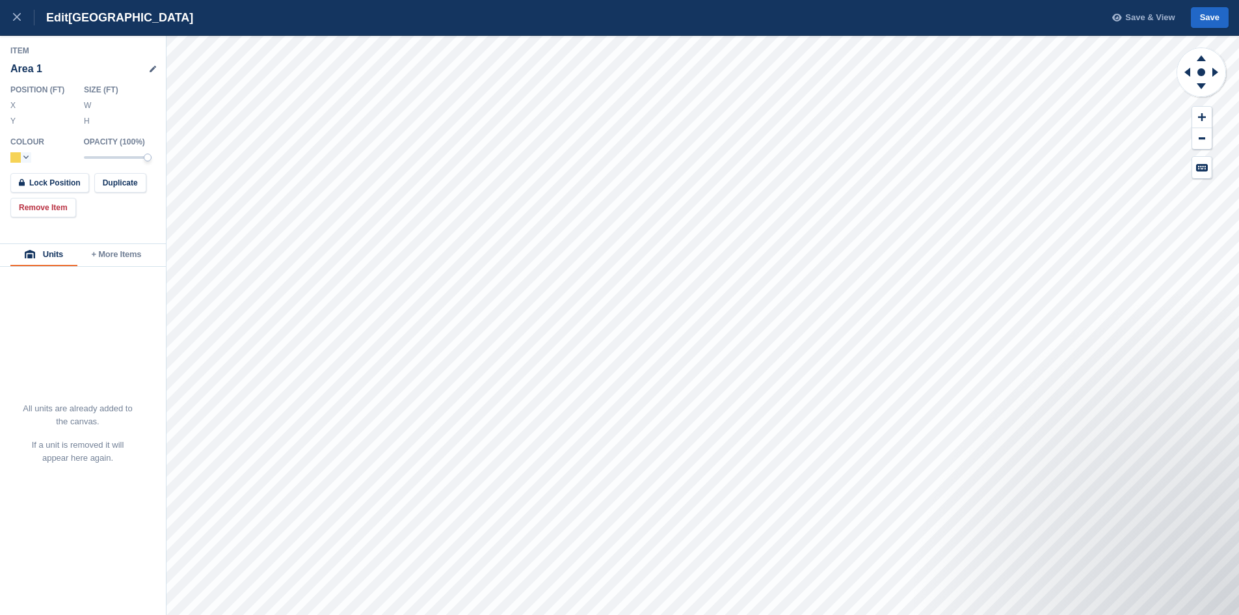 The height and width of the screenshot is (615, 1239). Describe the element at coordinates (1150, 18) in the screenshot. I see `span: Save & View` at that location.